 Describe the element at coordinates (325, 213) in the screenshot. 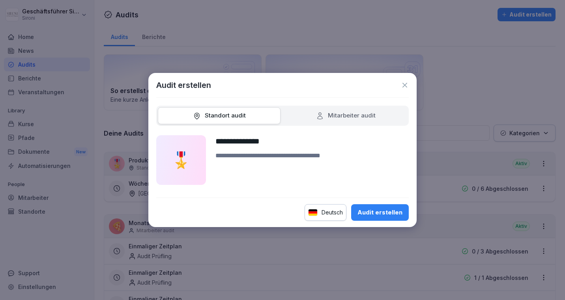

I see `div: Deutsch` at that location.